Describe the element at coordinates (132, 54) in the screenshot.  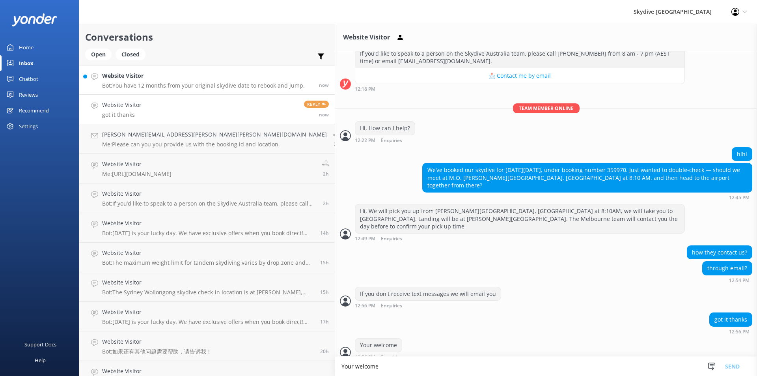
I see `a: Closed` at that location.